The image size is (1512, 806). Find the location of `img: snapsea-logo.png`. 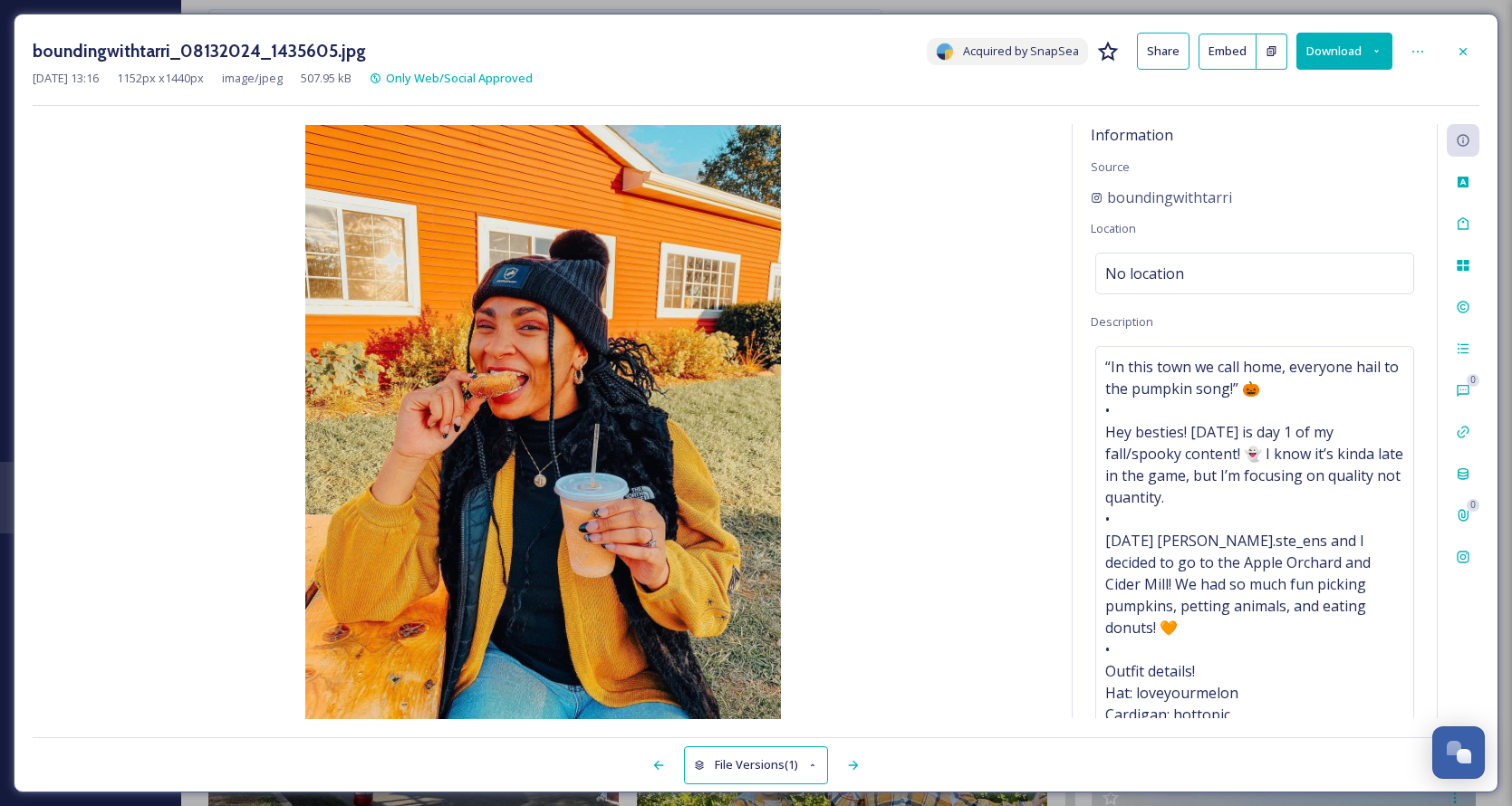

img: snapsea-logo.png is located at coordinates (945, 52).